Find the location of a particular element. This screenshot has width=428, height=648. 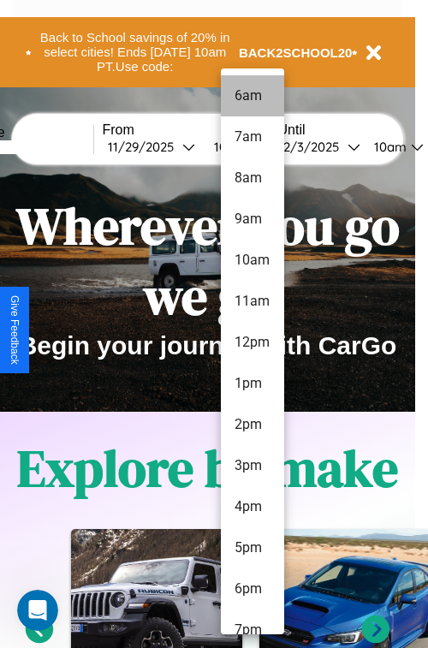

li: 9am is located at coordinates (252, 219).